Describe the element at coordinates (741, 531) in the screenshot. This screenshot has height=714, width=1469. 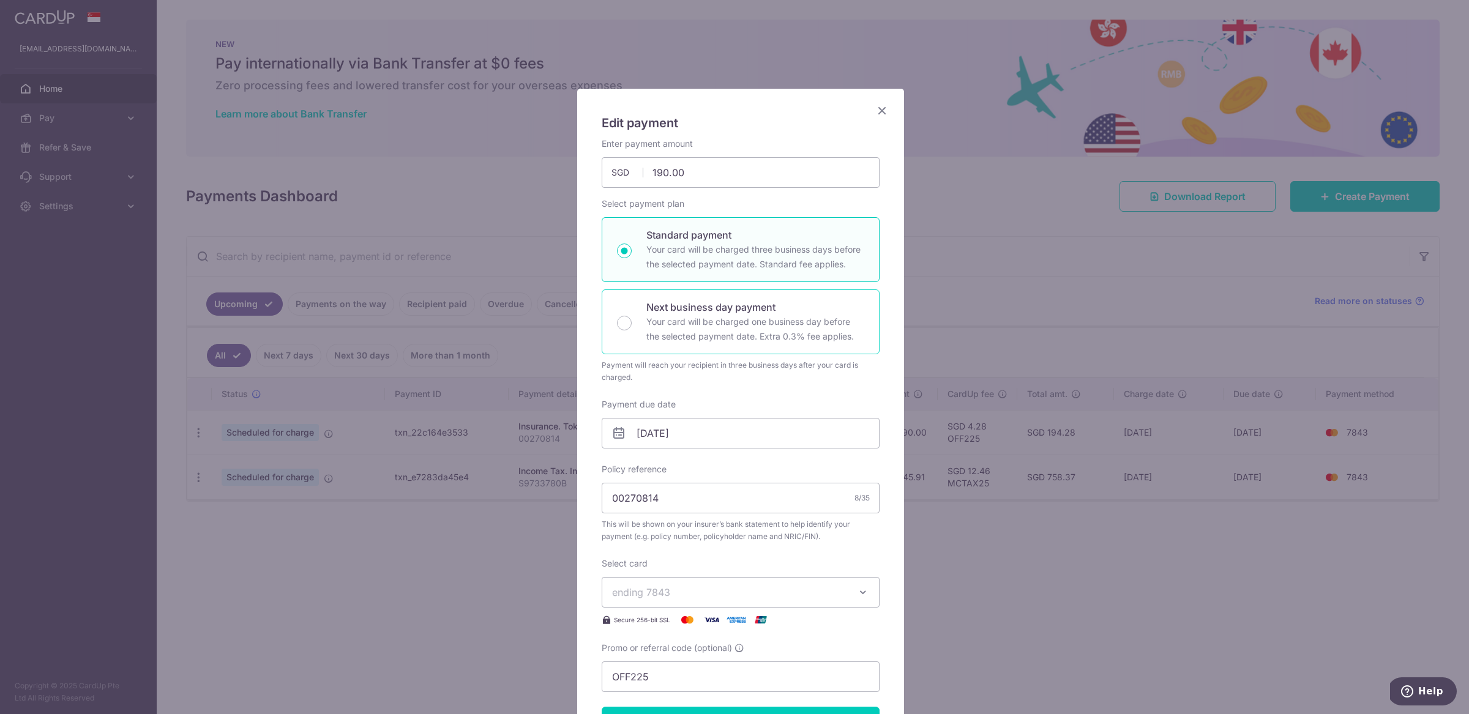
I see `span: This will be shown on your insurer’s bank statement to help identify your payment (e.g. policy nu...` at that location.